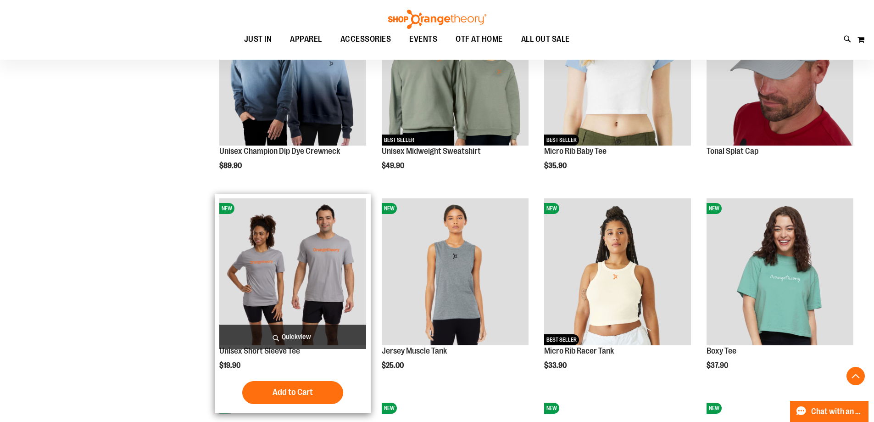  I want to click on a: Boxy TeeNEW, so click(780, 272).